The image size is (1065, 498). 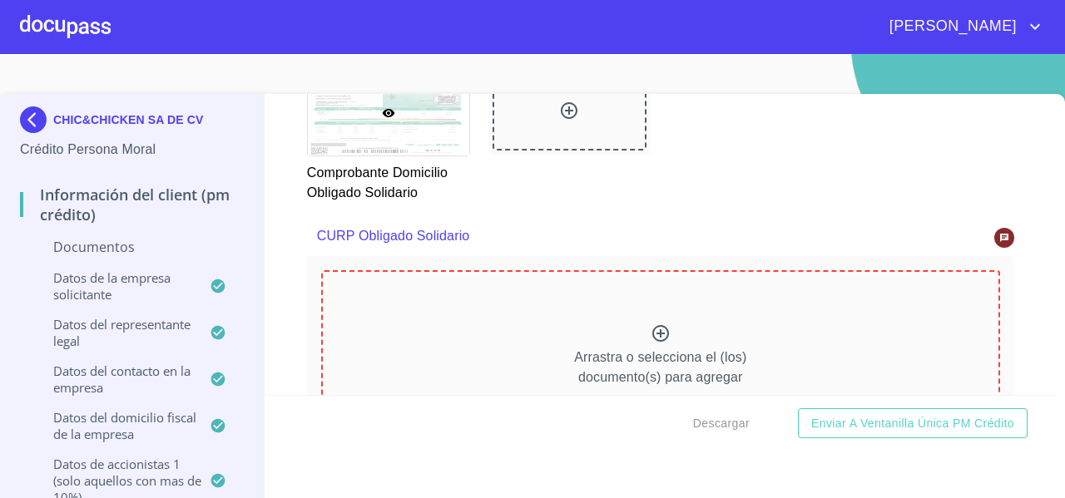 I want to click on button: account of current user, so click(x=961, y=27).